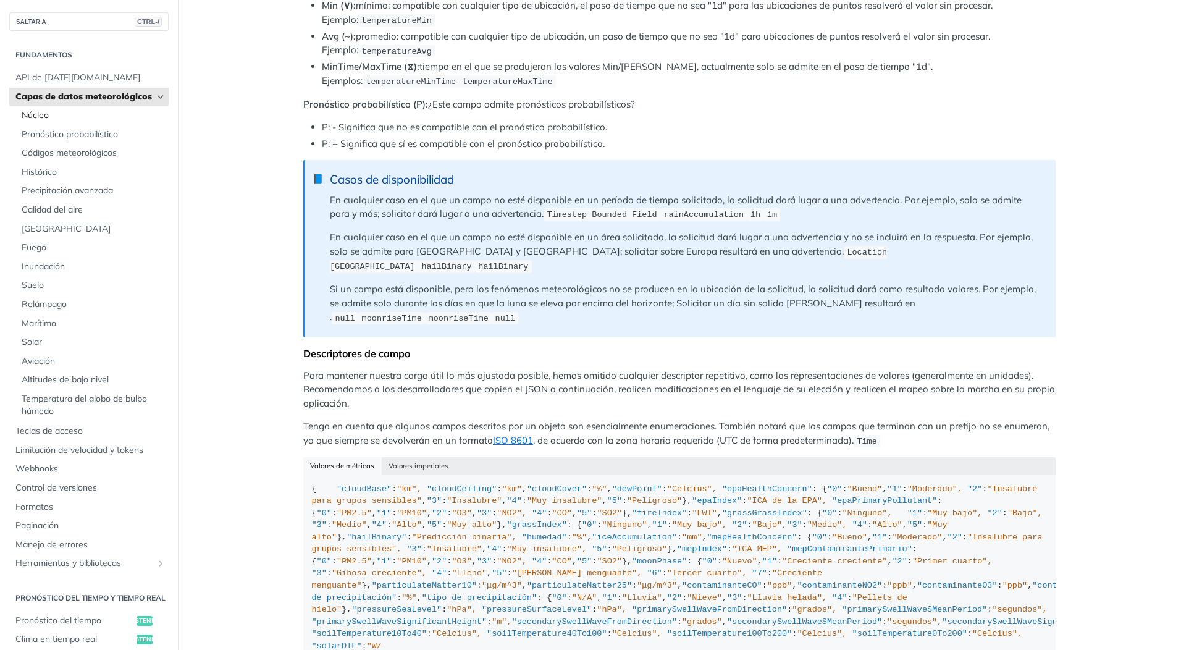 Image resolution: width=1181 pixels, height=650 pixels. I want to click on span: "Creciente creciente", so click(835, 561).